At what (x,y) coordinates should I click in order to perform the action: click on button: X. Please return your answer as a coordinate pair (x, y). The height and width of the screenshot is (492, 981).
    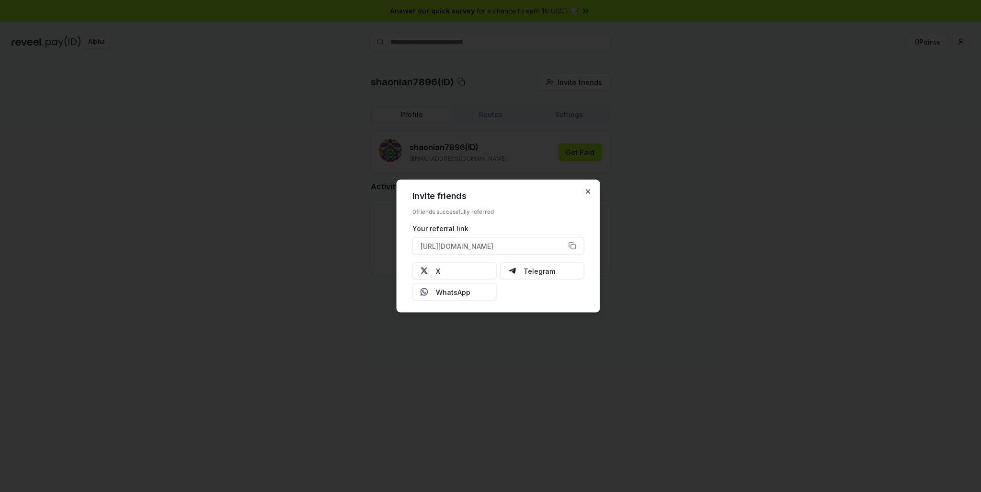
    Looking at the image, I should click on (455, 271).